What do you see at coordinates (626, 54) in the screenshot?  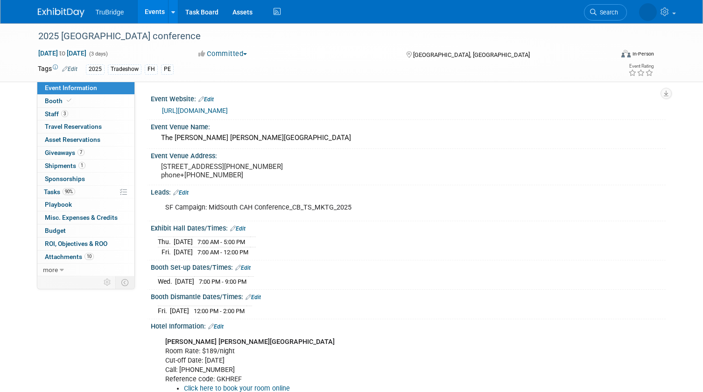 I see `img: Format-Inperson.png` at bounding box center [626, 54].